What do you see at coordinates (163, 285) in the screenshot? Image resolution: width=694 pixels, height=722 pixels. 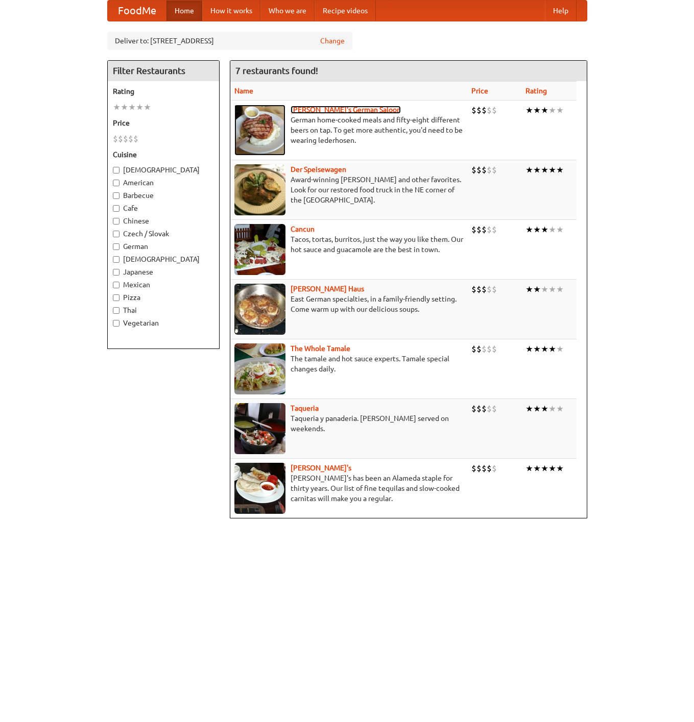 I see `label: Mexican` at bounding box center [163, 285].